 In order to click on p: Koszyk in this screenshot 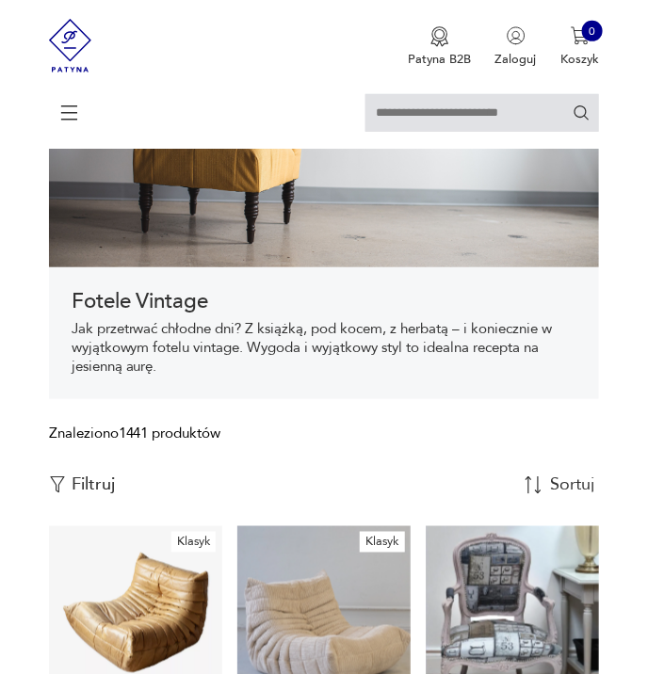, I will do `click(579, 59)`.